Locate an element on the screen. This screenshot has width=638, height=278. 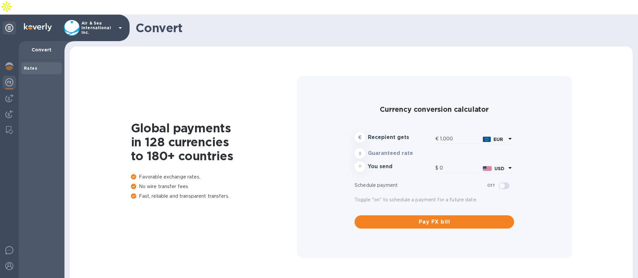
b: USD is located at coordinates (499, 169).